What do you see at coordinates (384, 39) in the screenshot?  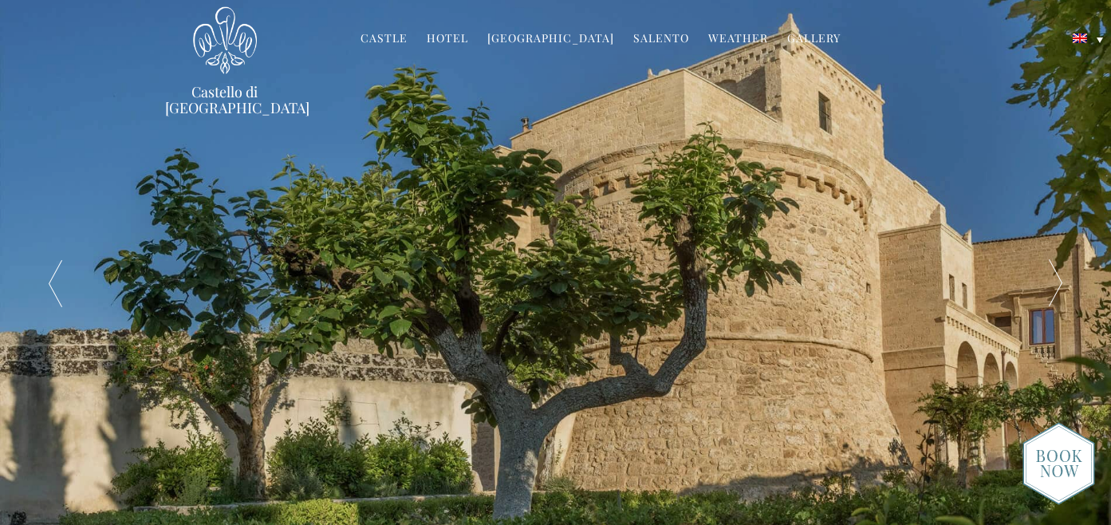 I see `a: Castle` at bounding box center [384, 39].